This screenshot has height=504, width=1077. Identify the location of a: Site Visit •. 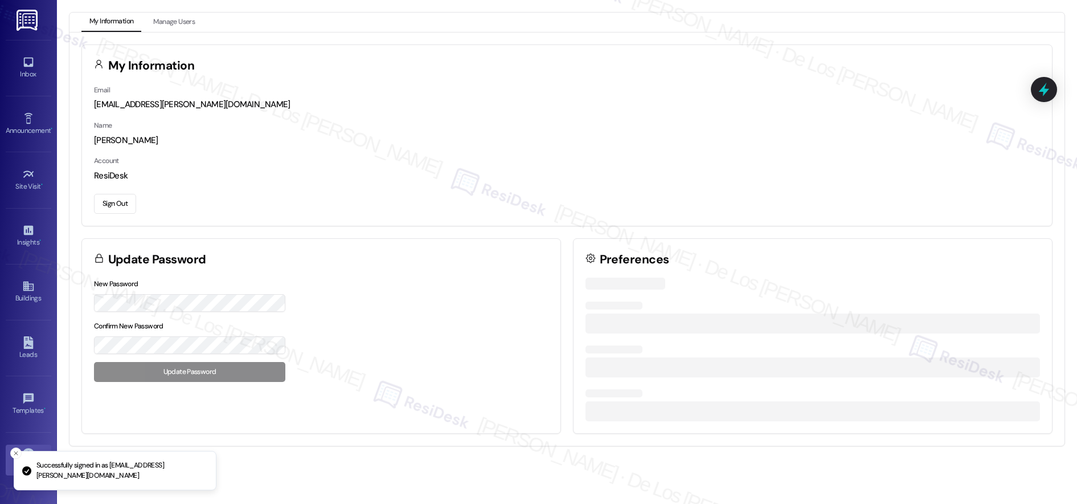
(28, 180).